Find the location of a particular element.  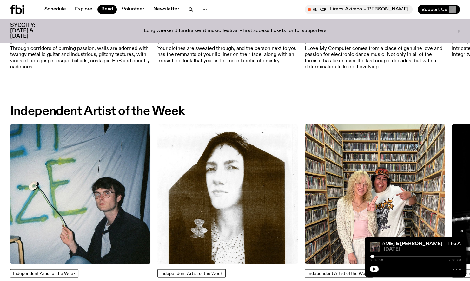

a: Newsletter is located at coordinates (166, 10).